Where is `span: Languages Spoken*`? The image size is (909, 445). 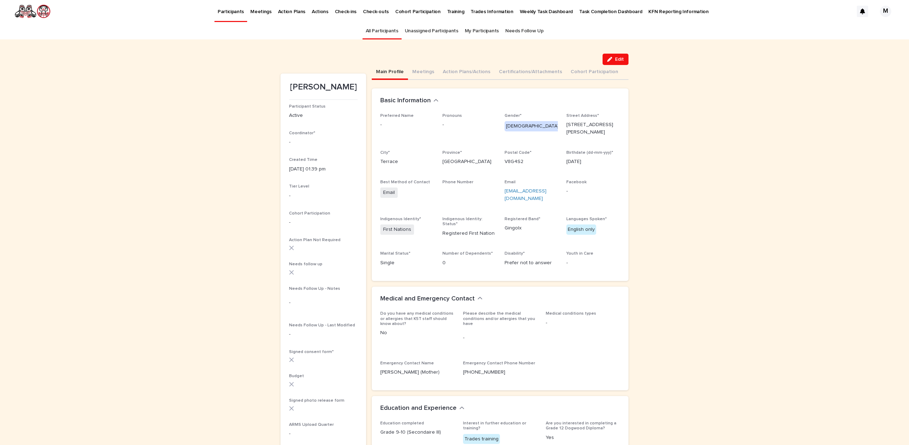
span: Languages Spoken* is located at coordinates (587, 219).